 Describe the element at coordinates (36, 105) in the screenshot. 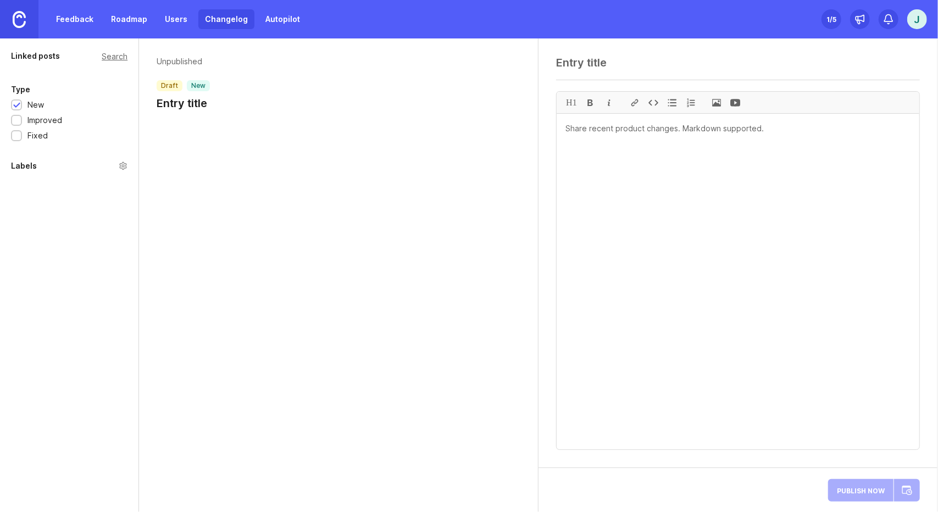

I see `div: New` at that location.